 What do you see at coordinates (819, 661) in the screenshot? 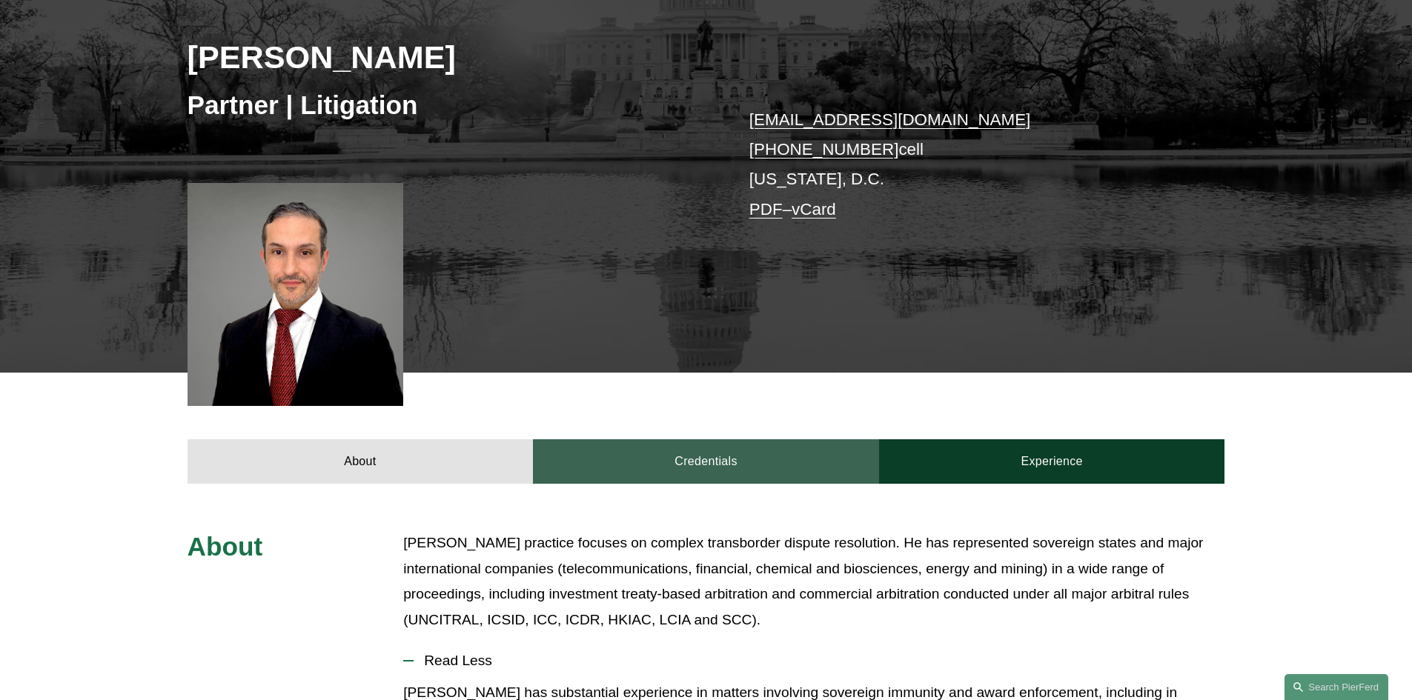
I see `span: Read Less` at bounding box center [819, 661].